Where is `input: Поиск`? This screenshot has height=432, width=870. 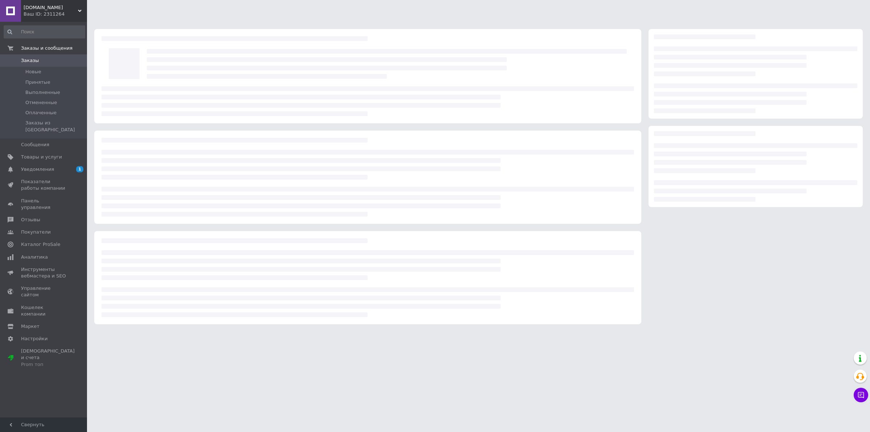 input: Поиск is located at coordinates (44, 32).